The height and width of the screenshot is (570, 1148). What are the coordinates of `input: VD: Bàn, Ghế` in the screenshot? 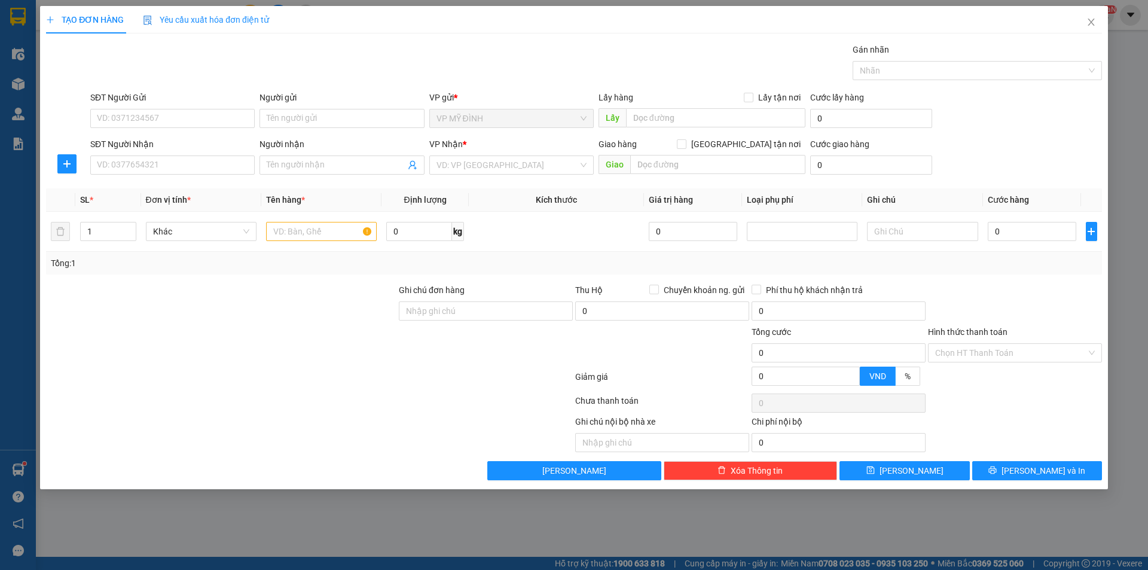 It's located at (321, 231).